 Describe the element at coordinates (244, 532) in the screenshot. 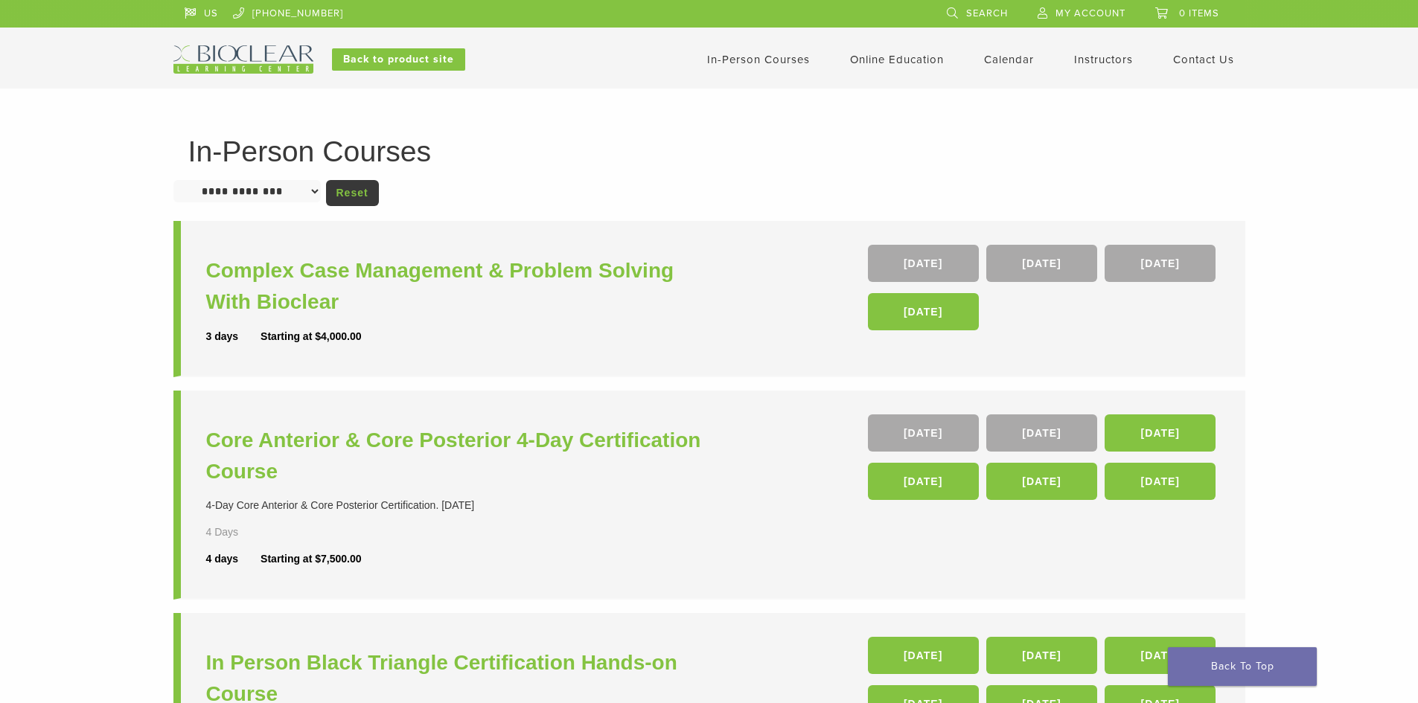

I see `div: 4 Days` at that location.